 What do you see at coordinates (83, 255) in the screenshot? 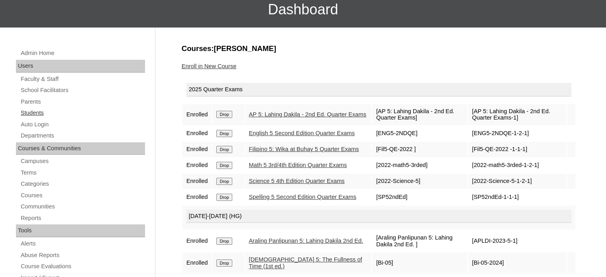
I see `a: Abuse Reports` at bounding box center [83, 255].